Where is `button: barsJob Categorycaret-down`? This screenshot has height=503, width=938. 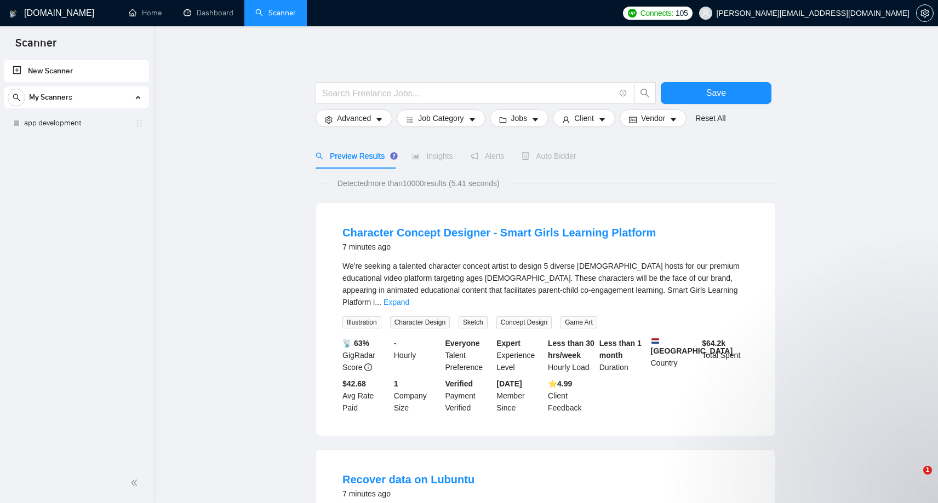
button: barsJob Categorycaret-down is located at coordinates (440, 118).